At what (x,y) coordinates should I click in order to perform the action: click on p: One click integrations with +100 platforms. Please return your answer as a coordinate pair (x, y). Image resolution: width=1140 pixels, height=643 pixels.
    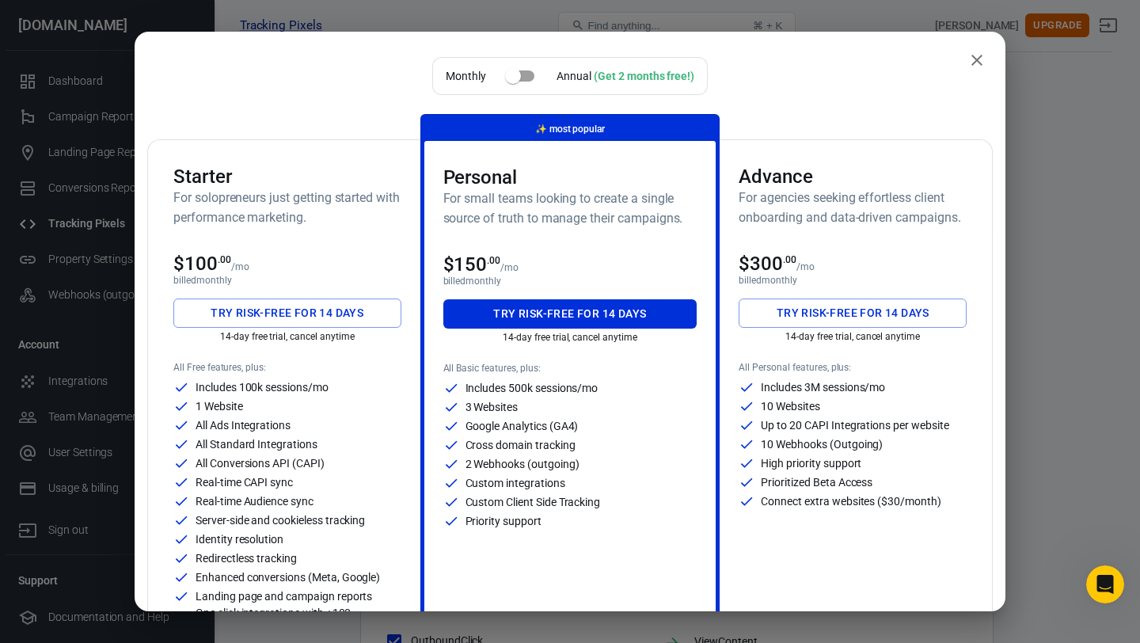
    Looking at the image, I should click on (299, 618).